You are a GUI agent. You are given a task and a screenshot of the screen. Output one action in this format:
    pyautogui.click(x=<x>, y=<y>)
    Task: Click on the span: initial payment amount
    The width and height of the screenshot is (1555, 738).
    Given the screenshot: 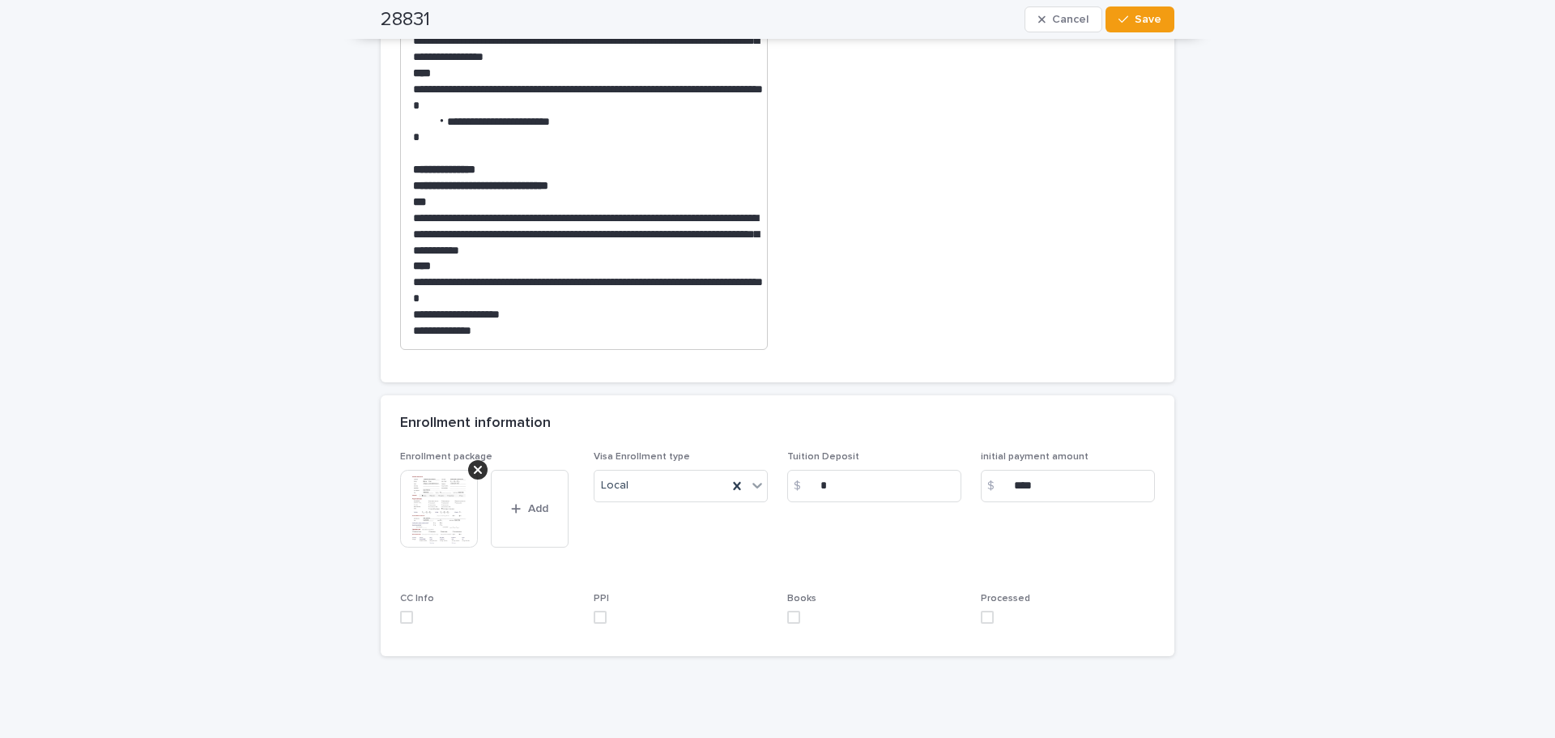 What is the action you would take?
    pyautogui.click(x=1034, y=457)
    